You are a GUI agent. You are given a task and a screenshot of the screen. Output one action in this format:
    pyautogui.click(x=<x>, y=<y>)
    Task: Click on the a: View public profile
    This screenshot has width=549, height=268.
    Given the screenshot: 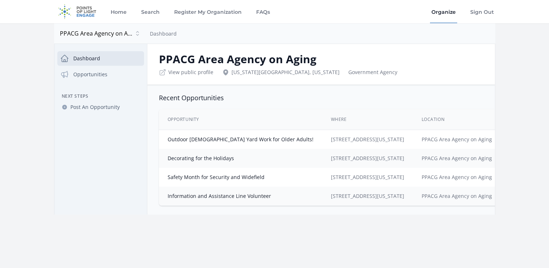 What is the action you would take?
    pyautogui.click(x=191, y=72)
    